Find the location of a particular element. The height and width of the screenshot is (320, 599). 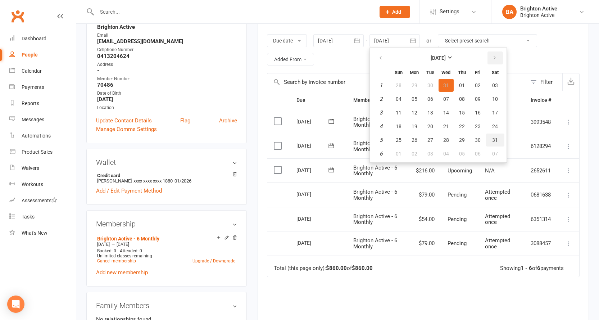

div: What's New is located at coordinates (35, 233).